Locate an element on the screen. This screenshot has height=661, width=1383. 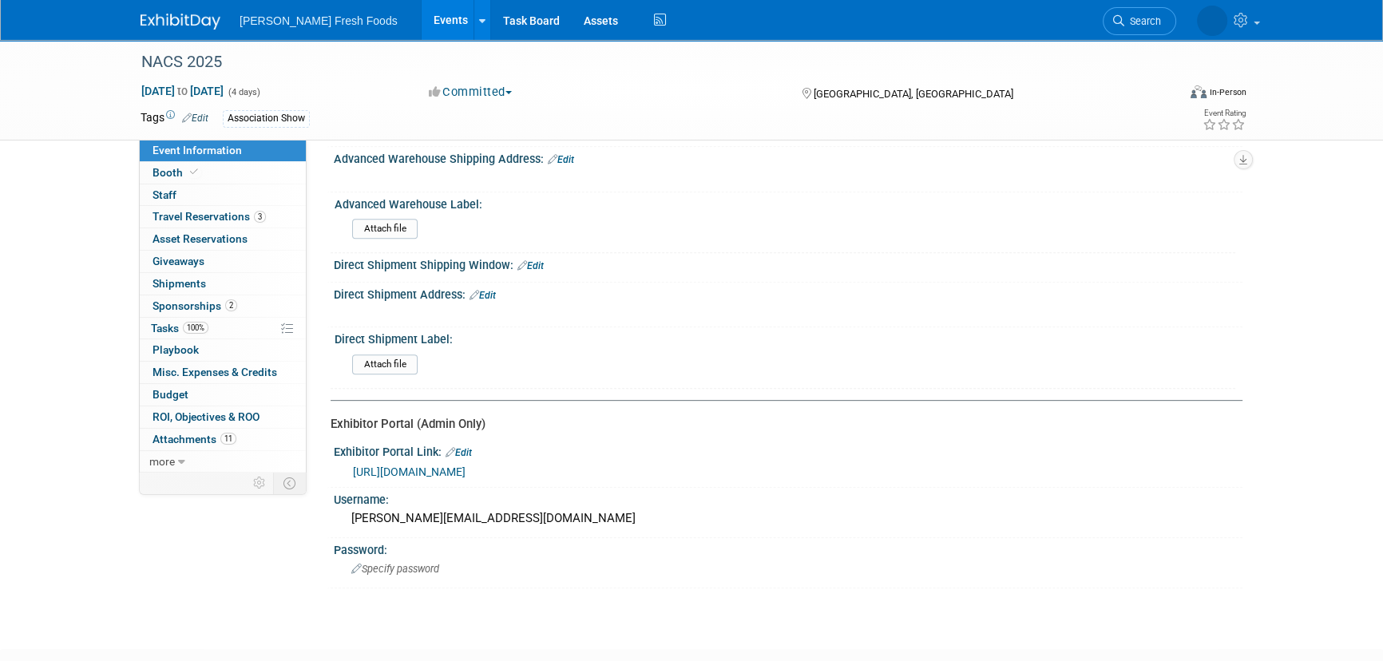
td: Toggle Event Tabs is located at coordinates (290, 483).